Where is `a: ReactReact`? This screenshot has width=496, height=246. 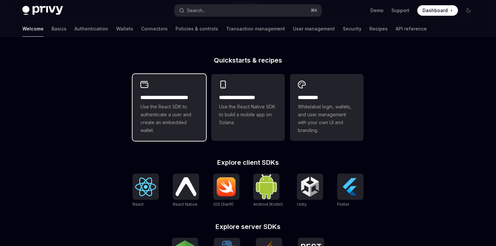 a: ReactReact is located at coordinates (146, 191).